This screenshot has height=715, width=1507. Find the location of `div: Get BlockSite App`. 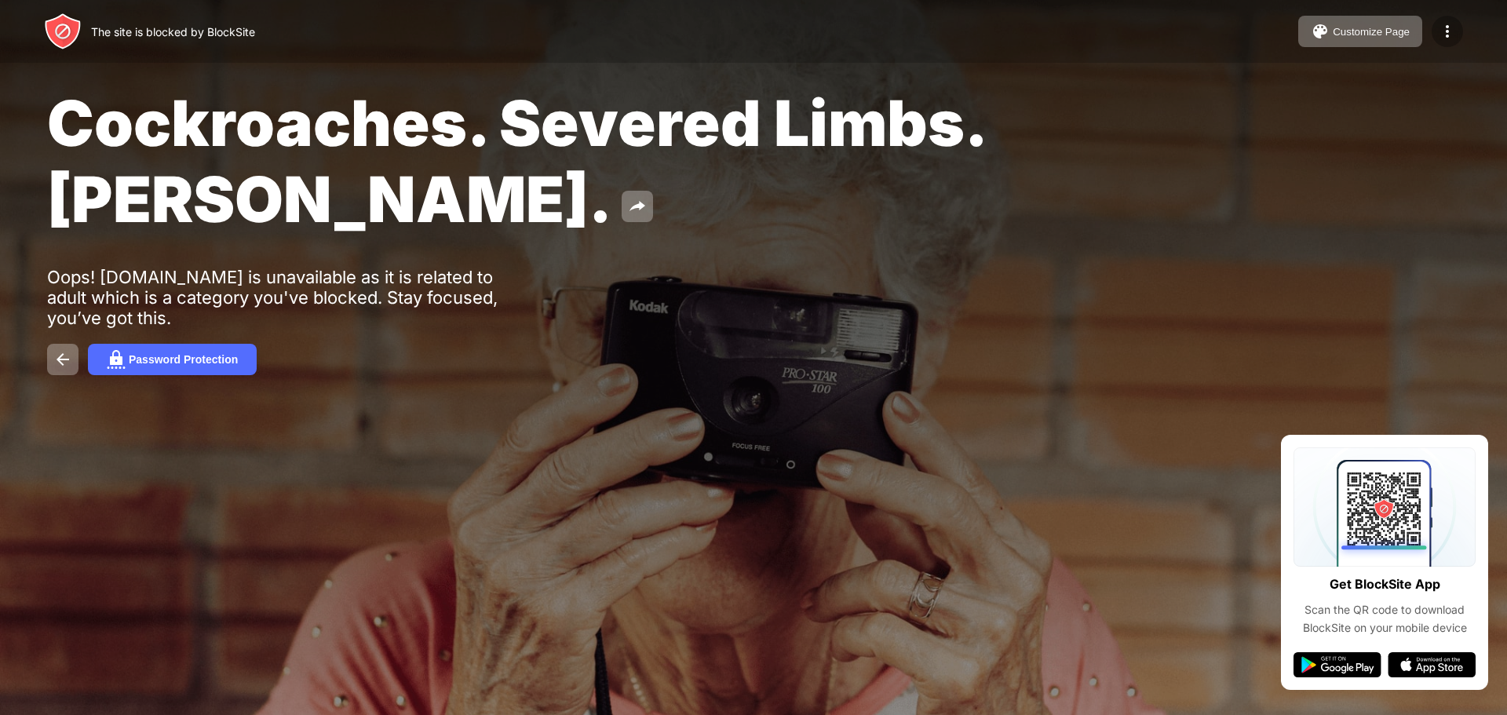

div: Get BlockSite App is located at coordinates (1384, 584).